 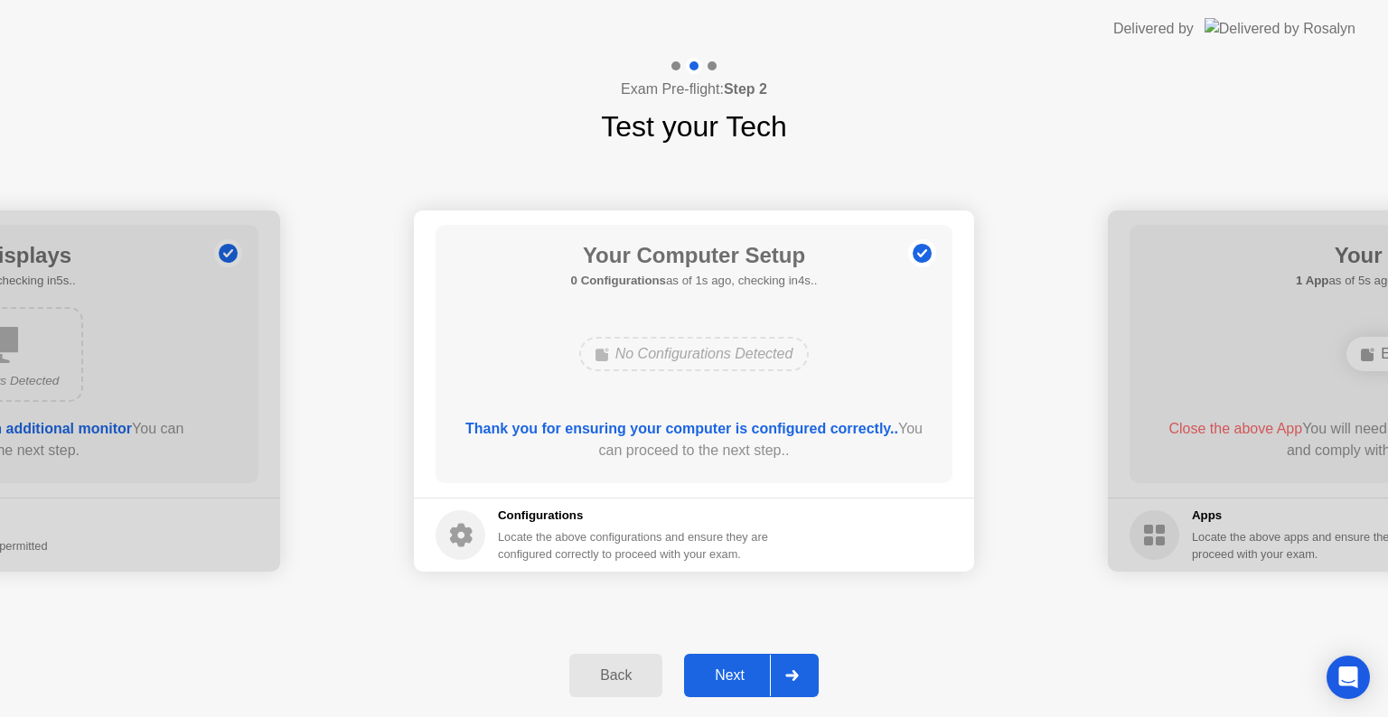 I want to click on h4: Exam Pre-flight:, so click(x=694, y=89).